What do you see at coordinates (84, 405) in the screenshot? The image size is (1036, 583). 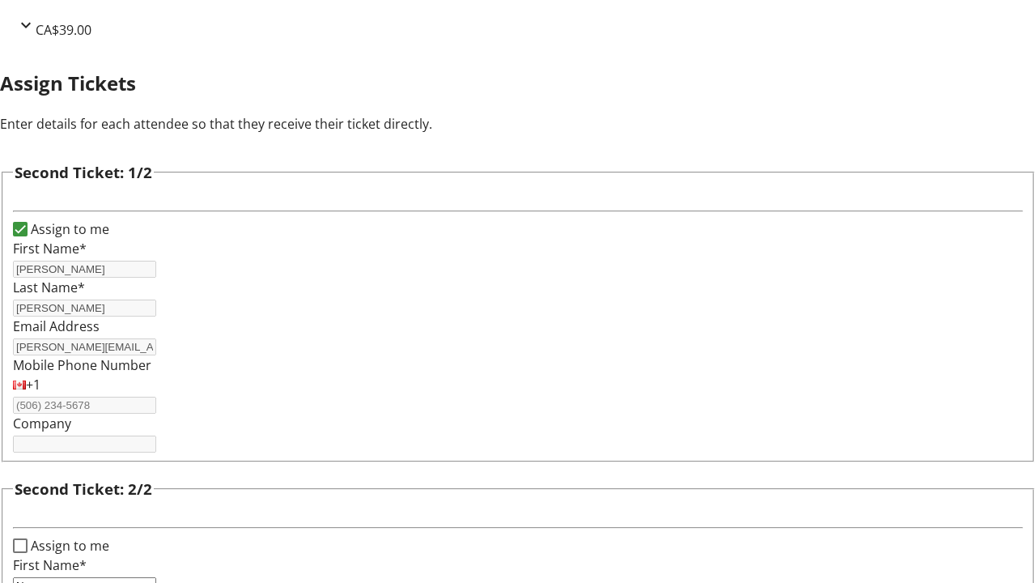 I see `input: (506) 234-5678` at bounding box center [84, 405].